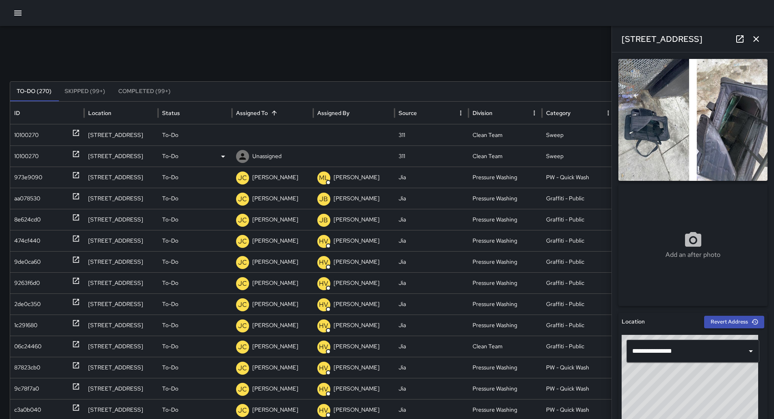 The height and width of the screenshot is (419, 774). I want to click on div: 474cf440, so click(27, 241).